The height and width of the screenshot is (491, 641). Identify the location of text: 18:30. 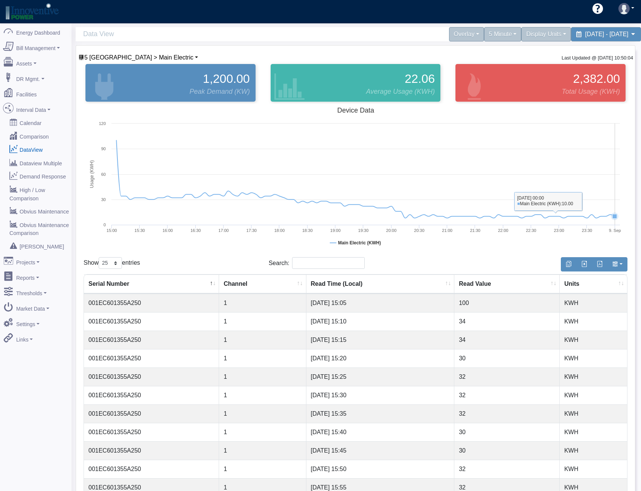
(308, 230).